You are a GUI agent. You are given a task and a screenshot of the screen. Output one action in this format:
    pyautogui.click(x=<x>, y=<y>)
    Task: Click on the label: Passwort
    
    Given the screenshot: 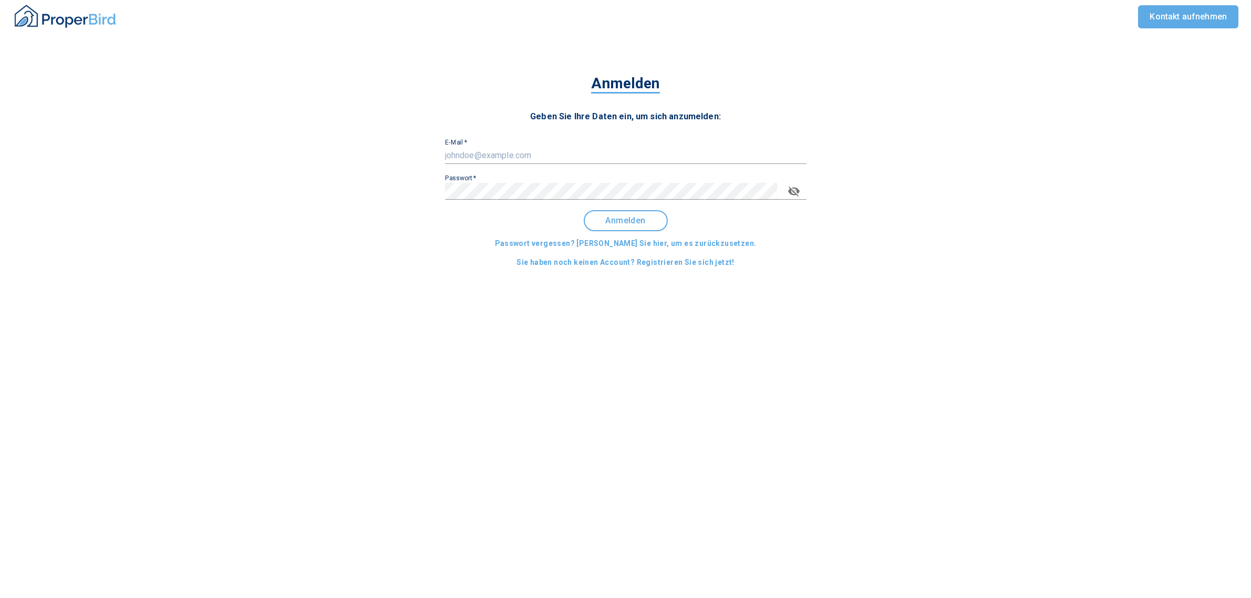 What is the action you would take?
    pyautogui.click(x=461, y=178)
    